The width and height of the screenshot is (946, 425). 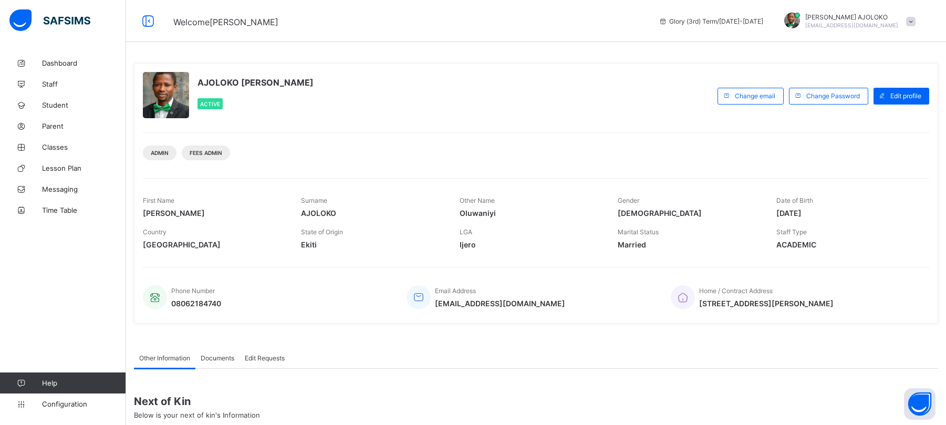 What do you see at coordinates (466, 232) in the screenshot?
I see `span: LGA` at bounding box center [466, 232].